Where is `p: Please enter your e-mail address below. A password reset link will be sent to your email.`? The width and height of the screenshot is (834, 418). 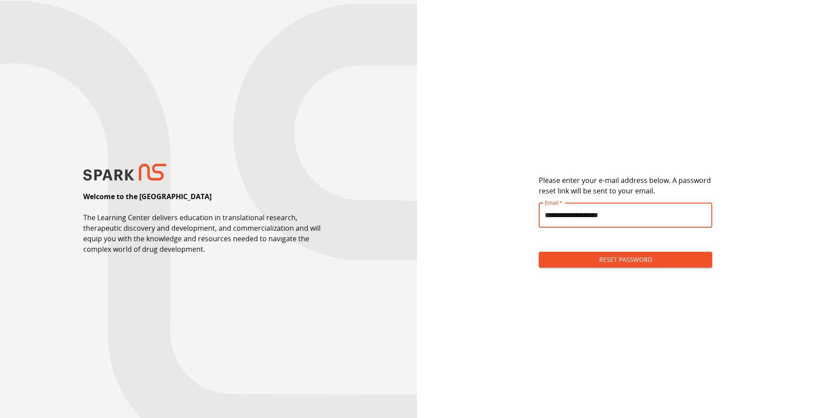 p: Please enter your e-mail address below. A password reset link will be sent to your email. is located at coordinates (626, 185).